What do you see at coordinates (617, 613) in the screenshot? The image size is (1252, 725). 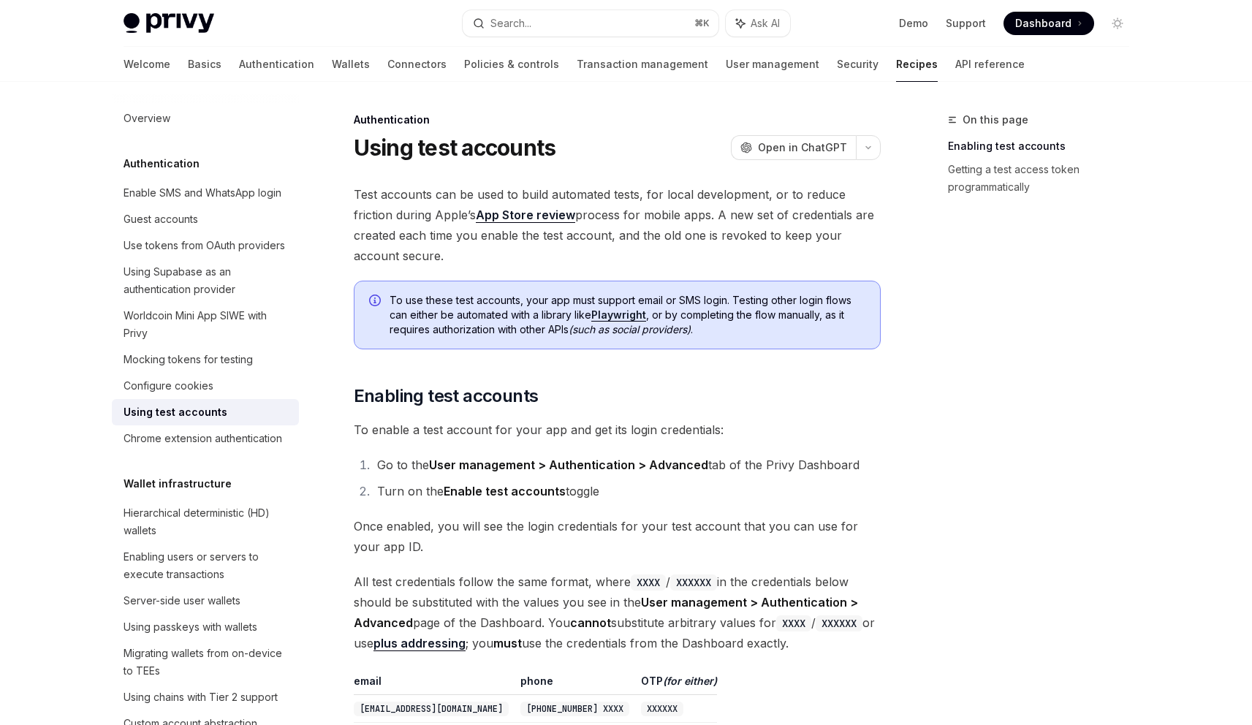 I see `span: All test credentials follow the same format, where / in the credentials below should be substitut...` at bounding box center [617, 613].